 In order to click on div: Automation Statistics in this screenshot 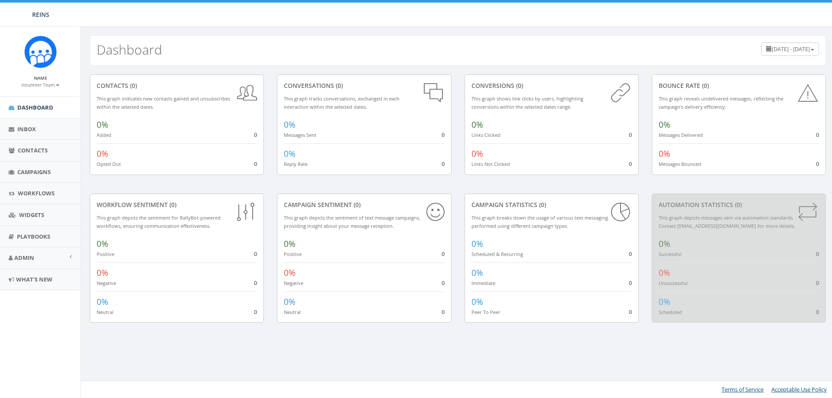, I will do `click(738, 205)`.